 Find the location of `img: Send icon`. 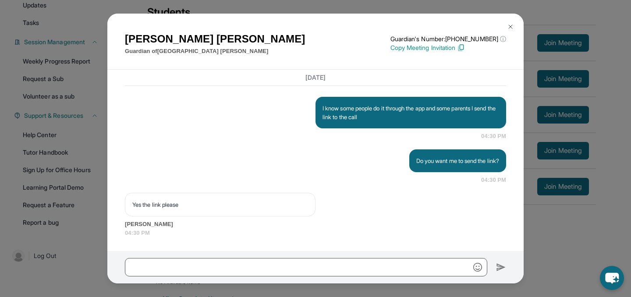

img: Send icon is located at coordinates (501, 267).